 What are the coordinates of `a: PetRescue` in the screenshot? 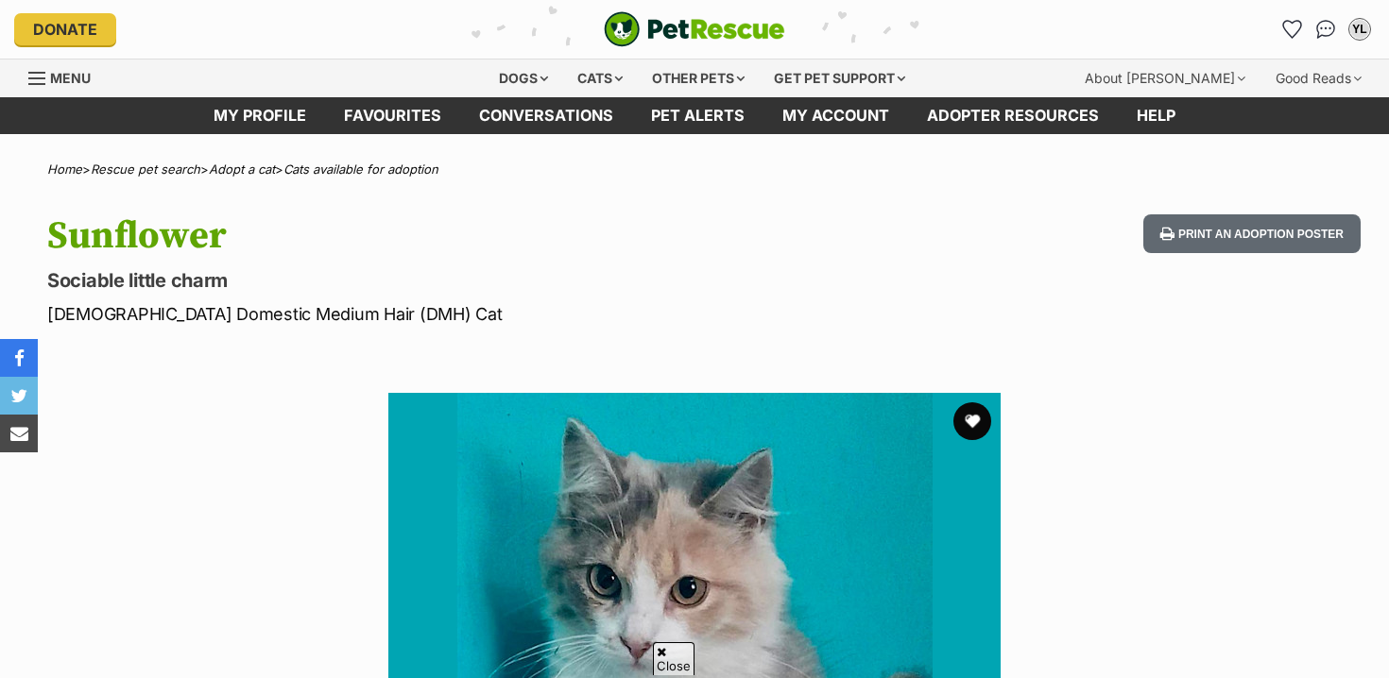 It's located at (694, 29).